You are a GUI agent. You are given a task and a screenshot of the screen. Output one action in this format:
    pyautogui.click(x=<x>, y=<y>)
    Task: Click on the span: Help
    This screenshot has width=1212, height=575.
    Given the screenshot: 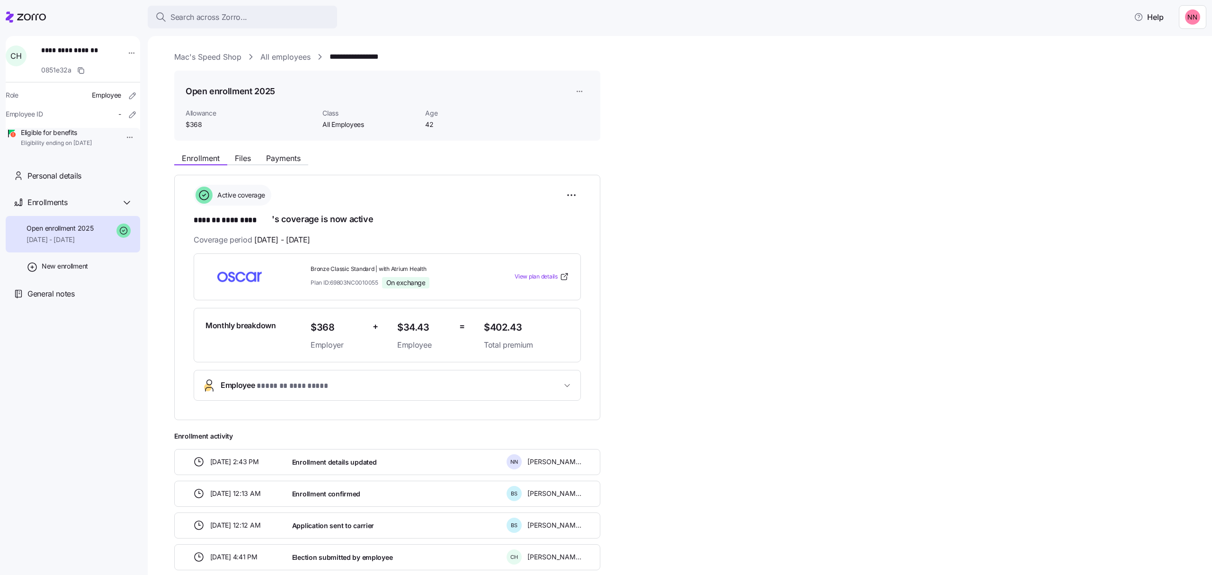 What is the action you would take?
    pyautogui.click(x=1149, y=17)
    